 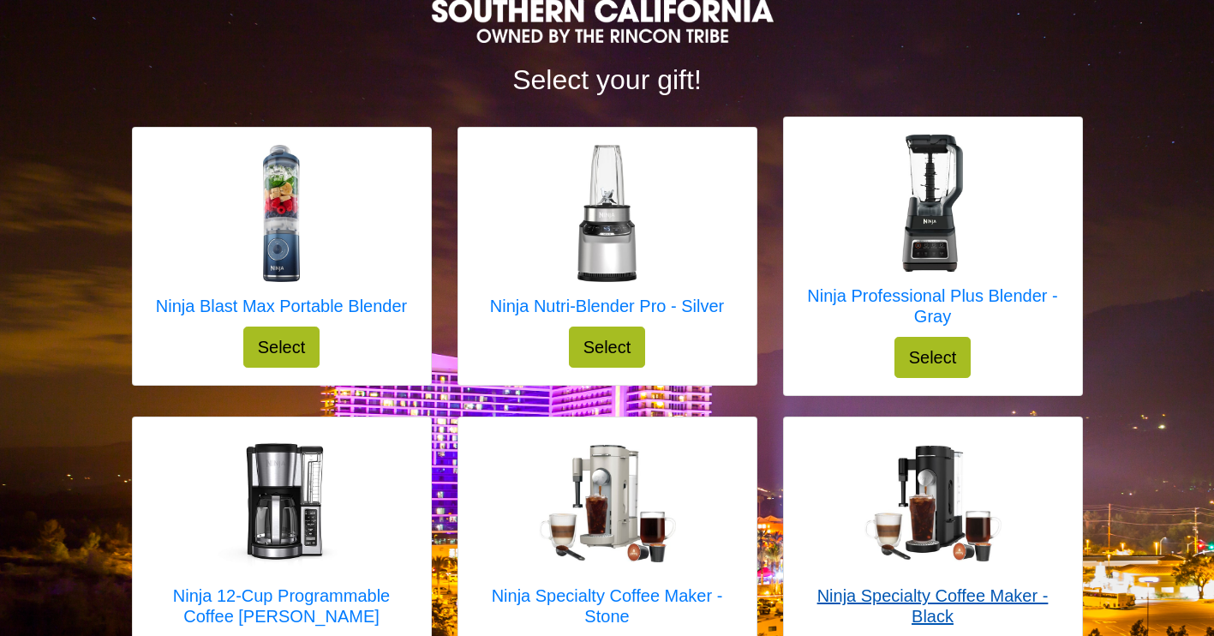 What do you see at coordinates (933, 306) in the screenshot?
I see `h5: Ninja Professional Plus Blender - Gray` at bounding box center [933, 306].